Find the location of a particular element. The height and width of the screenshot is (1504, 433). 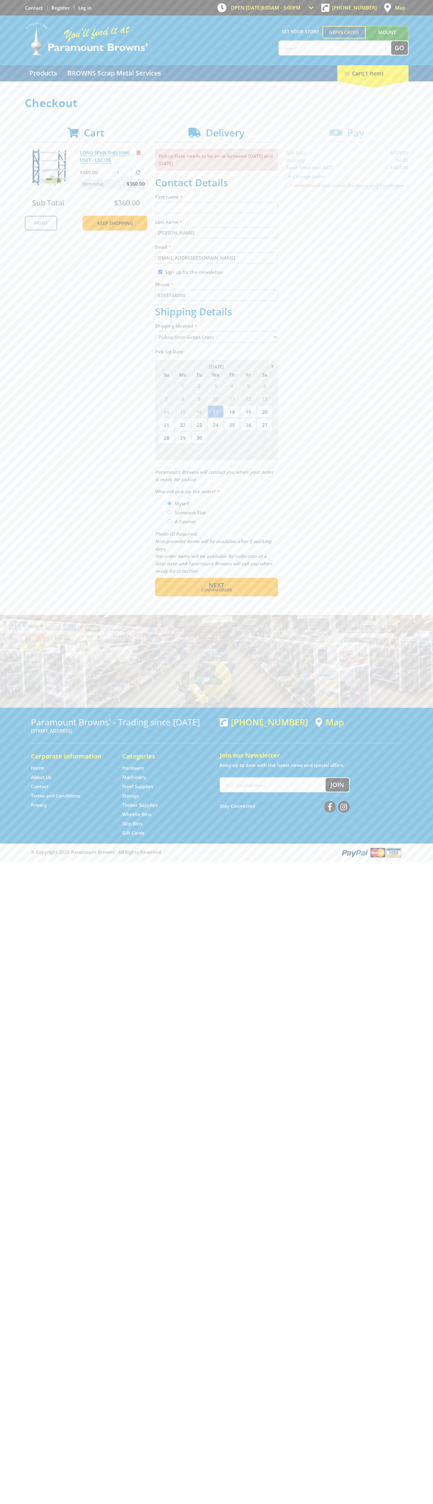

span: 25 is located at coordinates (232, 425).